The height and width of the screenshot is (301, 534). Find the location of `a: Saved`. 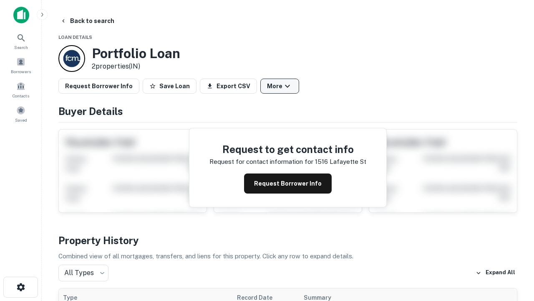

a: Saved is located at coordinates (21, 114).